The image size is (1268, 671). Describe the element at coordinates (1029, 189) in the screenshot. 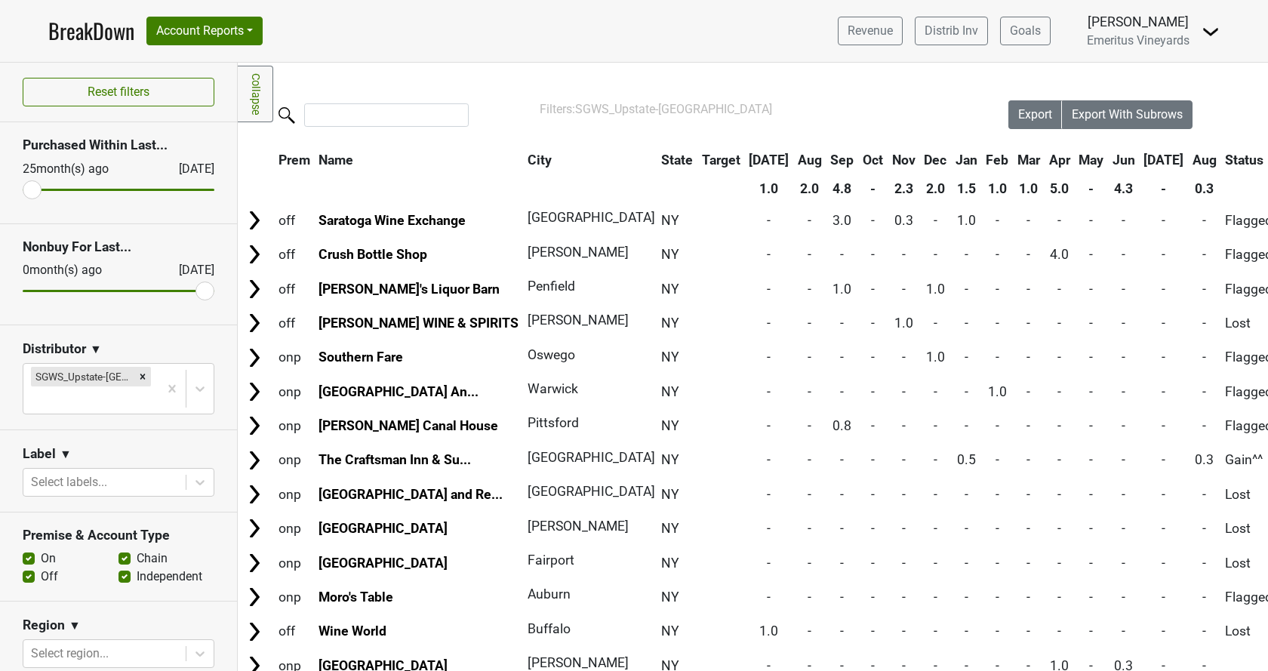

I see `th: 1.0` at that location.